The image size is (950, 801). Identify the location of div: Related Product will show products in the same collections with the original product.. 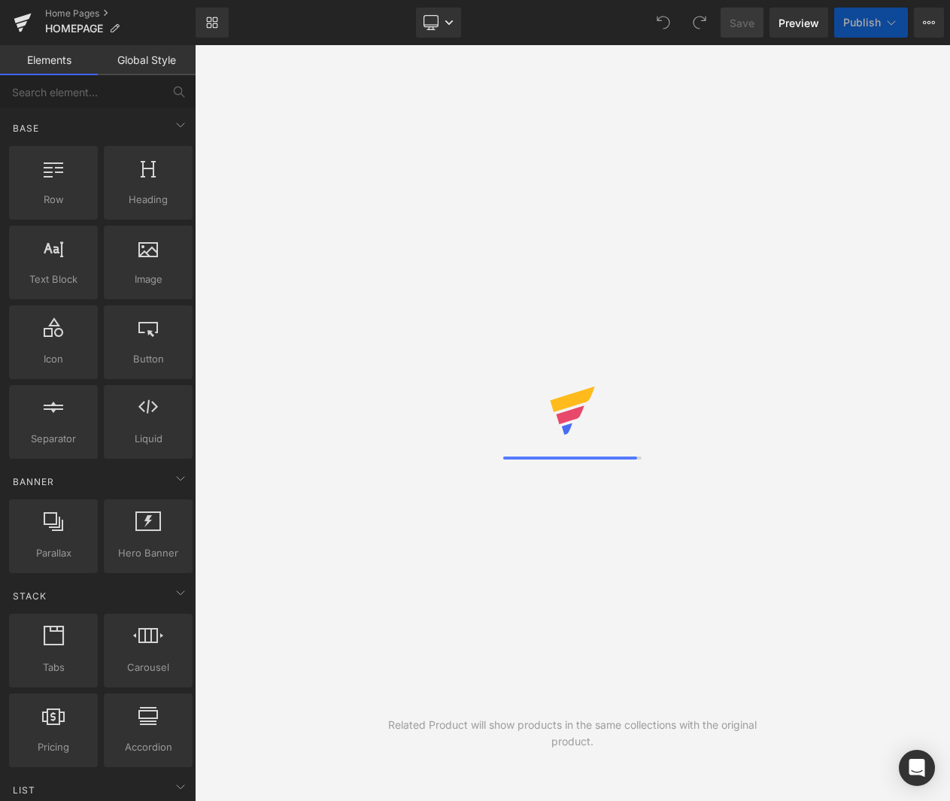
(572, 733).